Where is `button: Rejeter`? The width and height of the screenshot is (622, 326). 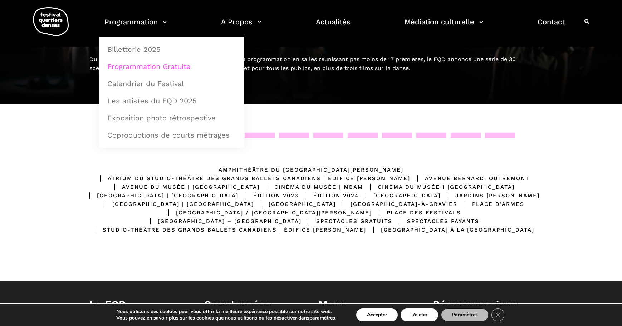 button: Rejeter is located at coordinates (419, 315).